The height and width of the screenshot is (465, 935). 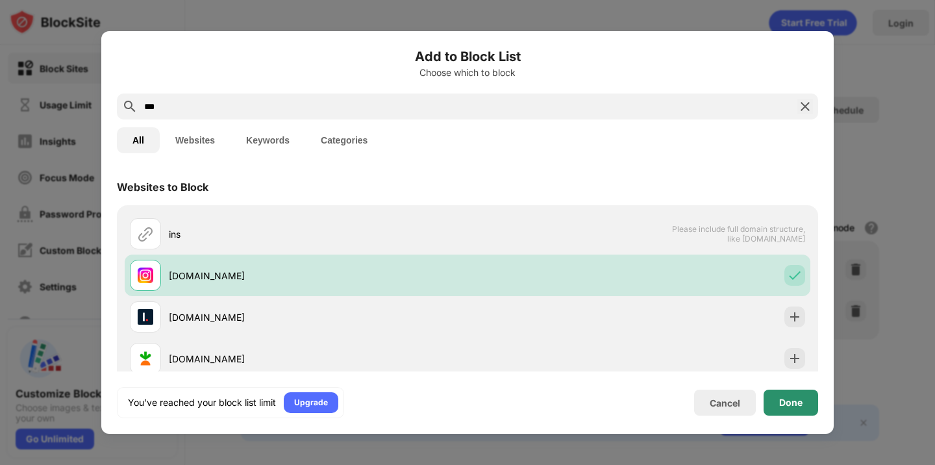 I want to click on img: search-close, so click(x=805, y=107).